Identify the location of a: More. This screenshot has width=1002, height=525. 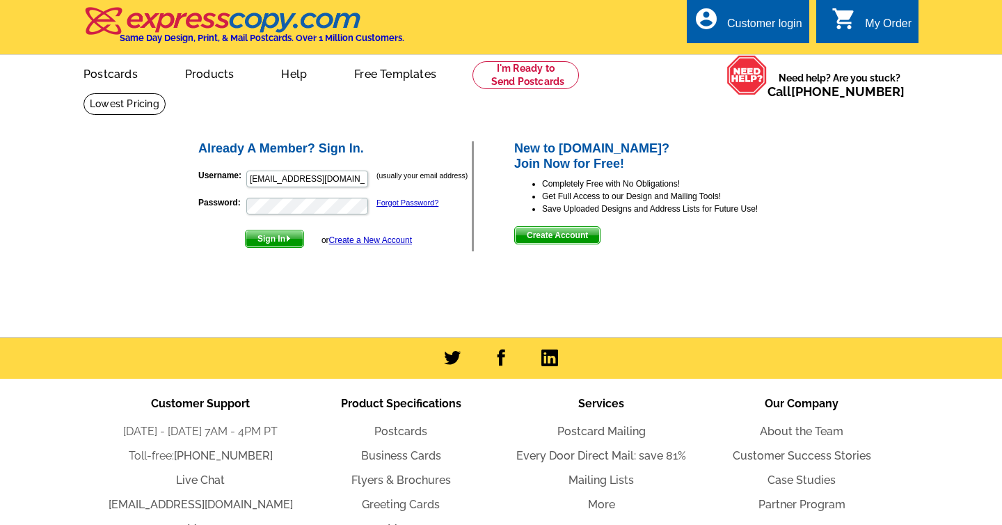
(601, 504).